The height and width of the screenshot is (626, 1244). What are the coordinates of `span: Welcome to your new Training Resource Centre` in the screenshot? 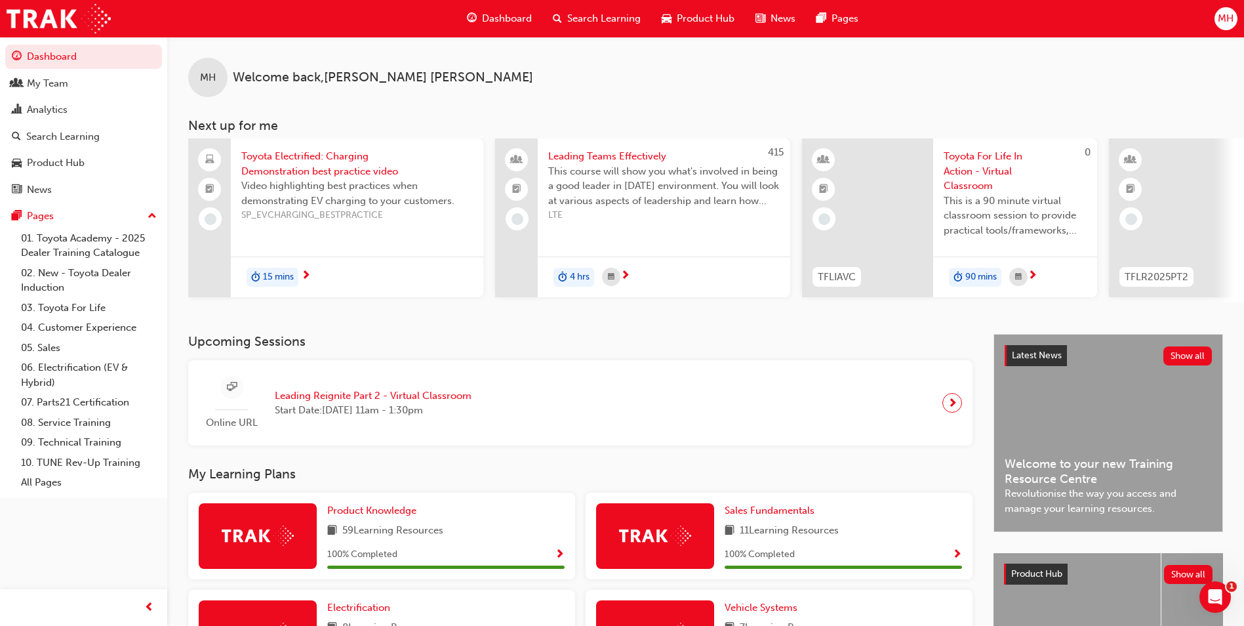 It's located at (1108, 471).